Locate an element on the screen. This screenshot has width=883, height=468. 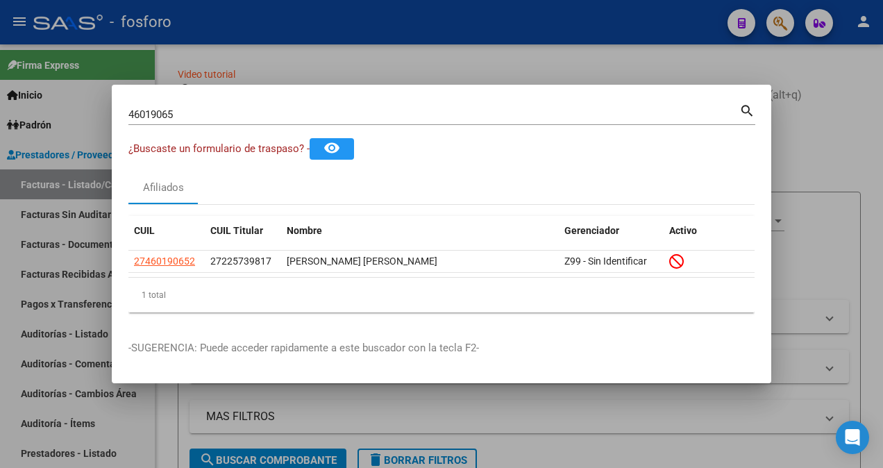
datatable-header-cell: CUIL Titular is located at coordinates (243, 230).